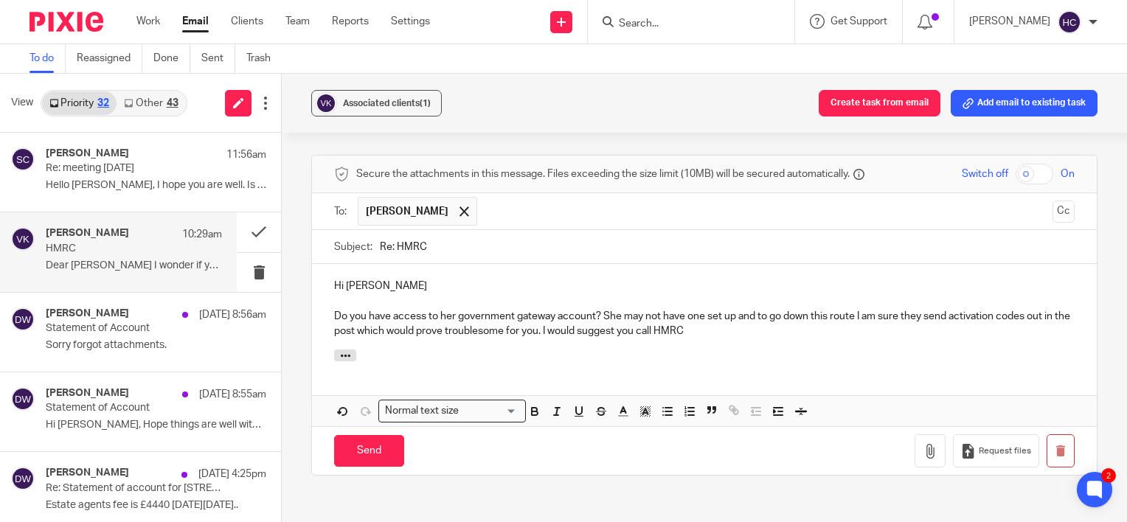  What do you see at coordinates (425, 103) in the screenshot?
I see `span: (1)` at bounding box center [425, 103].